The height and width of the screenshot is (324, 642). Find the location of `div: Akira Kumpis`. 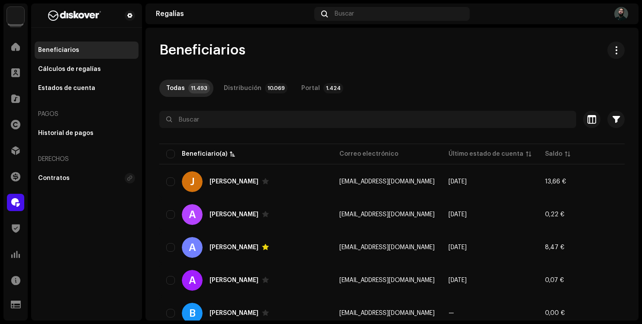

div: Akira Kumpis is located at coordinates (234, 248).